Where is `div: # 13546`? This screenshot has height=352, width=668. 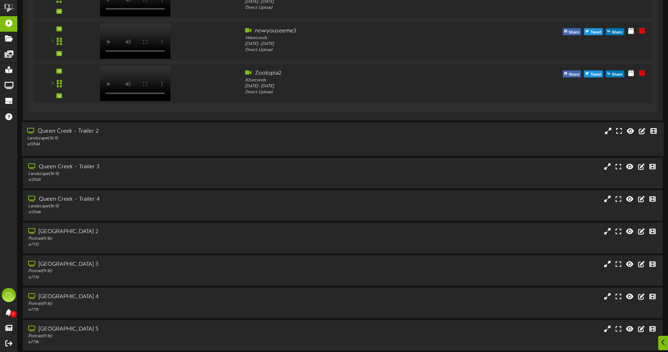
div: # 13546 is located at coordinates (156, 212).